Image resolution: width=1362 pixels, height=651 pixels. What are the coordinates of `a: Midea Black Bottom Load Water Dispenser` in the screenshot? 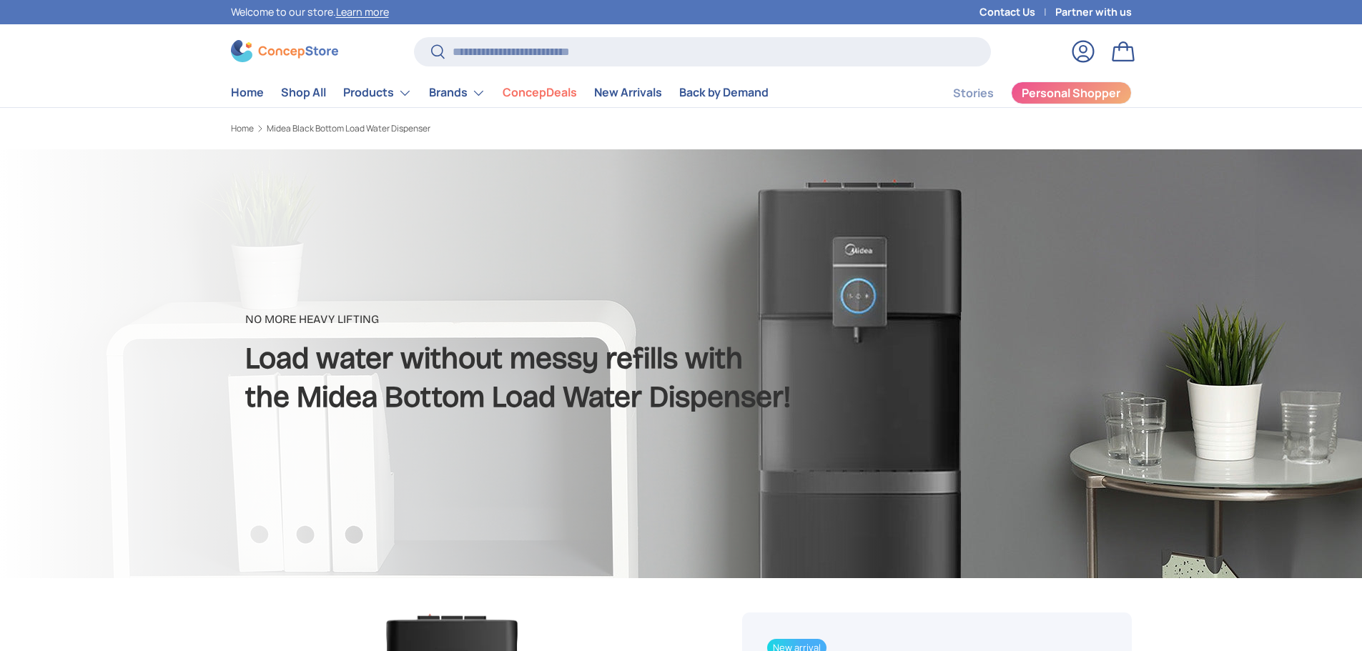 It's located at (348, 129).